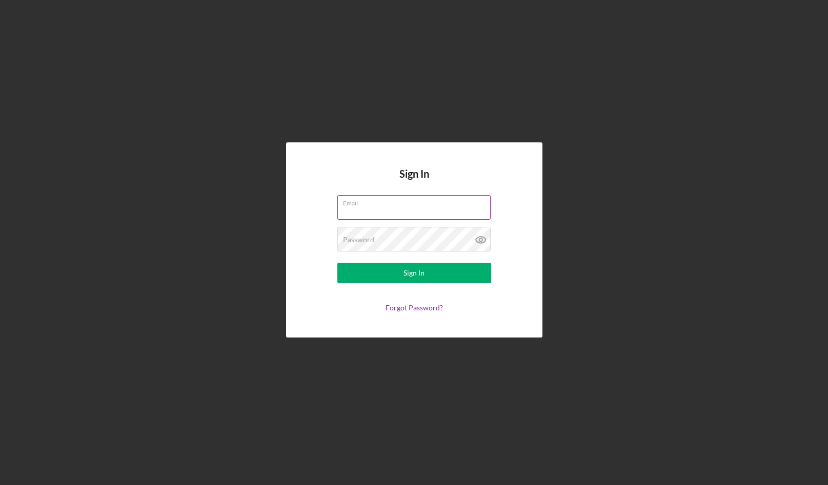 This screenshot has width=828, height=485. Describe the element at coordinates (414, 273) in the screenshot. I see `button: Sign In` at that location.